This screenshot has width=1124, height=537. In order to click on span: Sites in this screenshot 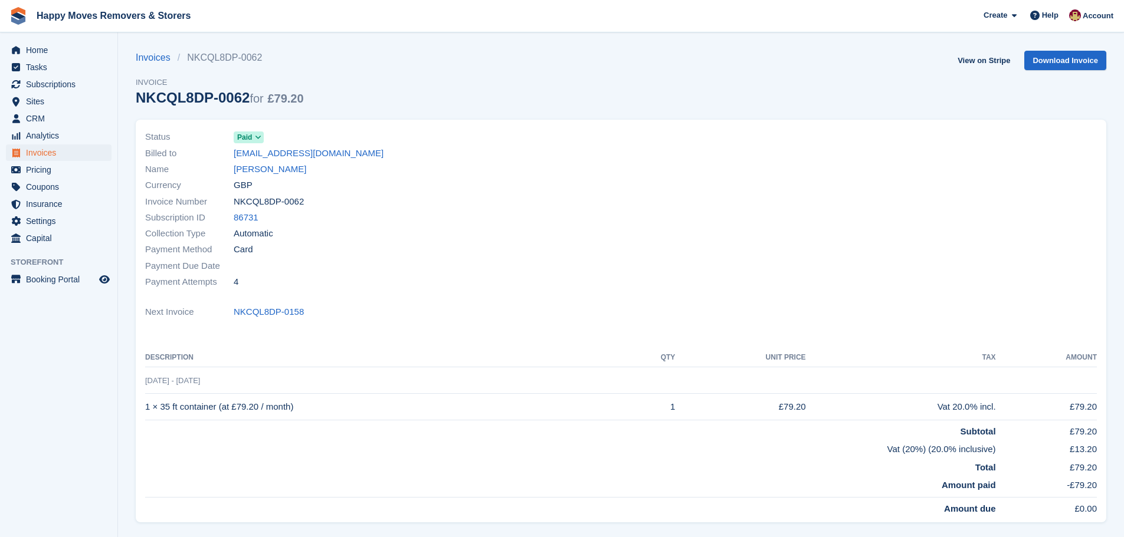, I will do `click(61, 101)`.